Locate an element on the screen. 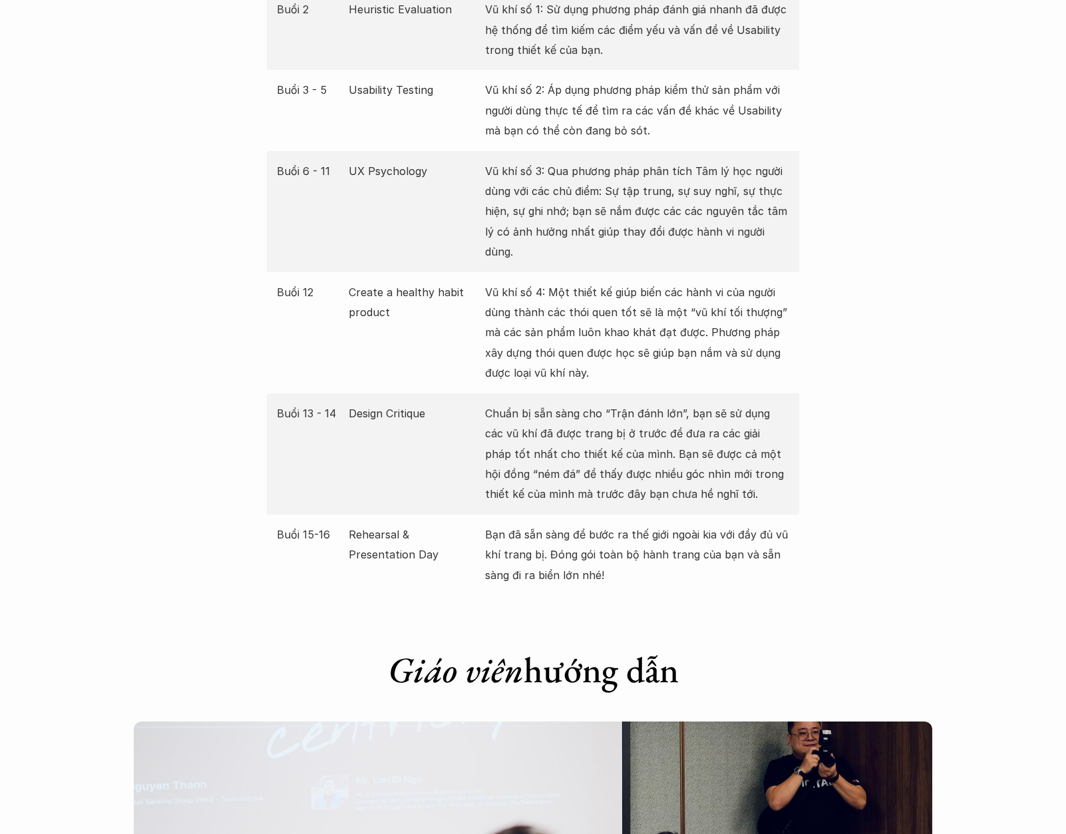 The image size is (1066, 834). p: Buổi 12 is located at coordinates (309, 292).